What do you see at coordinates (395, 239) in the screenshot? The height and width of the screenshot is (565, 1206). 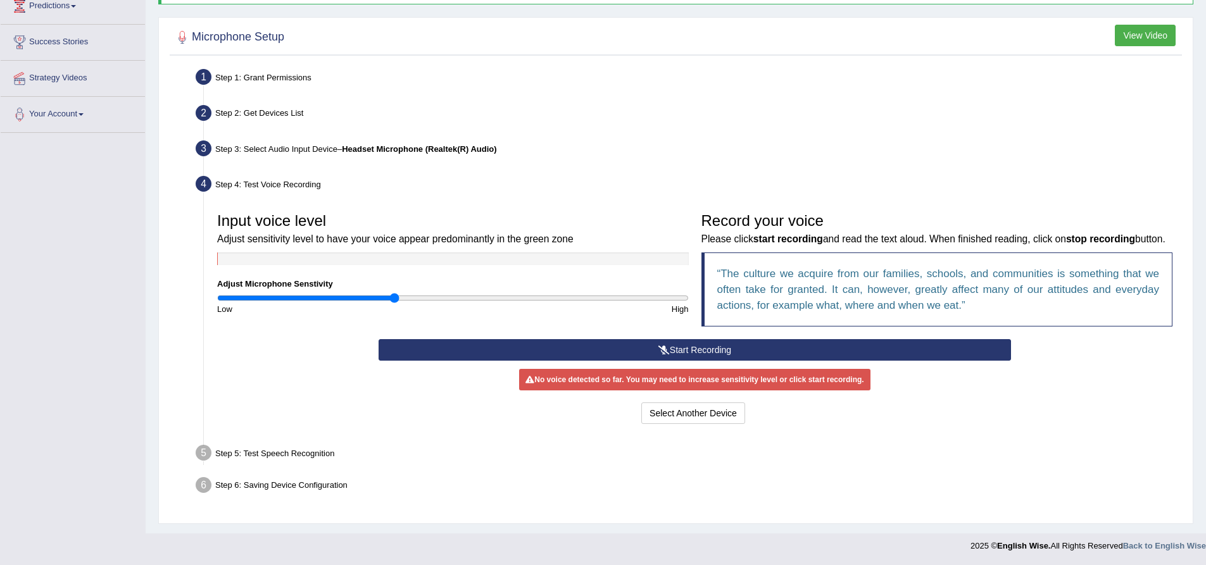 I see `small: Adjust sensitivity level to have your voice appear predominantly in the green zone` at bounding box center [395, 239].